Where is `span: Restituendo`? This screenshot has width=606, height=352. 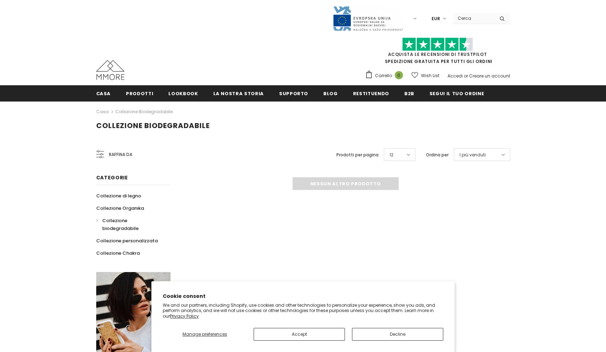
span: Restituendo is located at coordinates (371, 93).